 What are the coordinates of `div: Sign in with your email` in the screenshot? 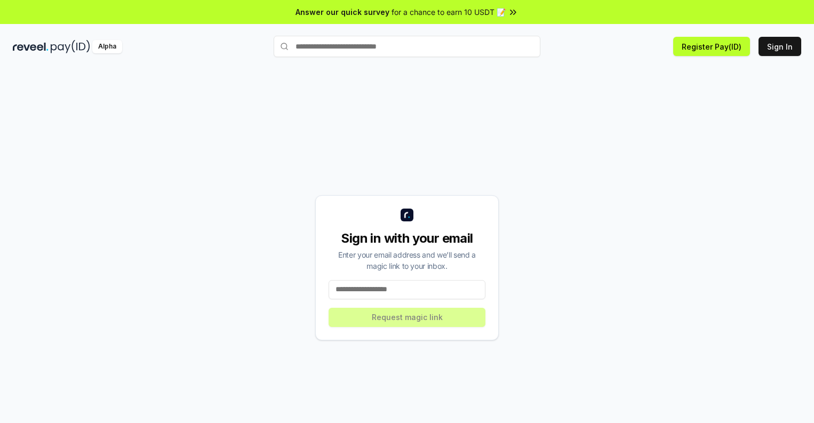 It's located at (407, 238).